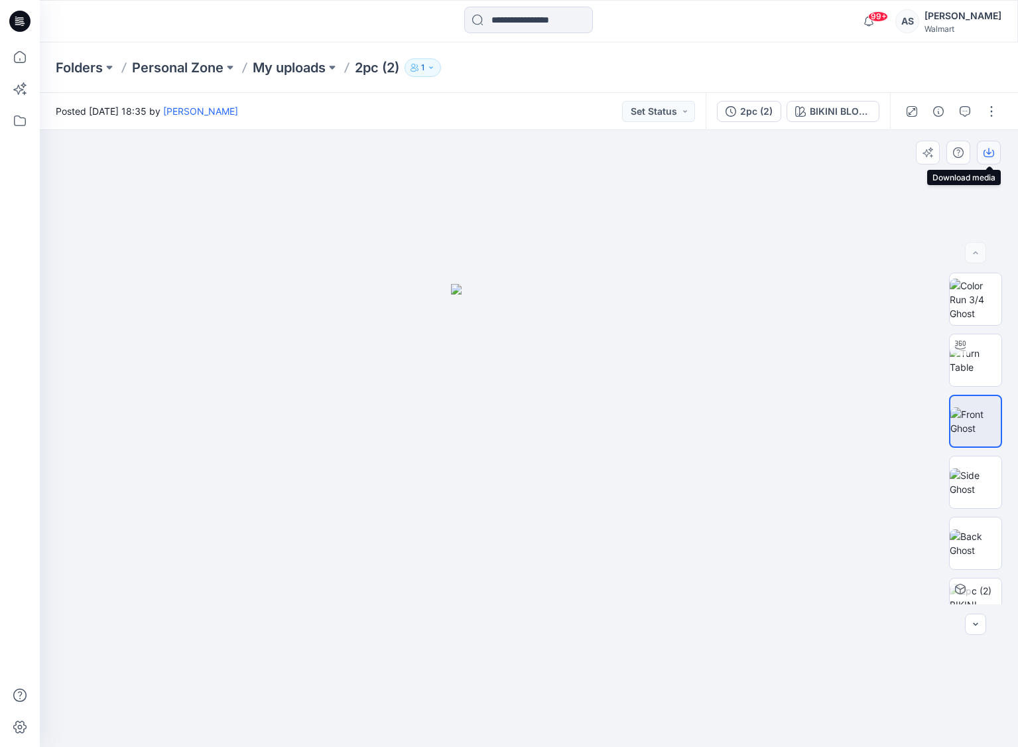 This screenshot has height=747, width=1018. Describe the element at coordinates (976, 360) in the screenshot. I see `img: Turn Table` at that location.